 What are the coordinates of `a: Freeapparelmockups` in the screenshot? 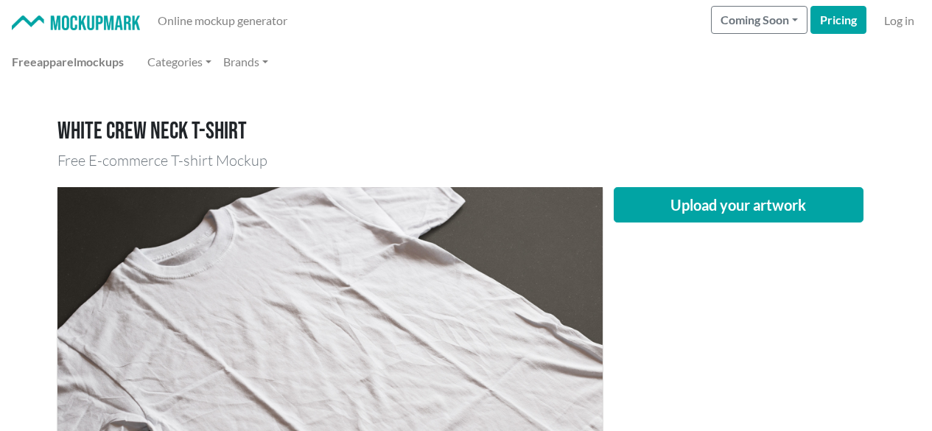 It's located at (68, 62).